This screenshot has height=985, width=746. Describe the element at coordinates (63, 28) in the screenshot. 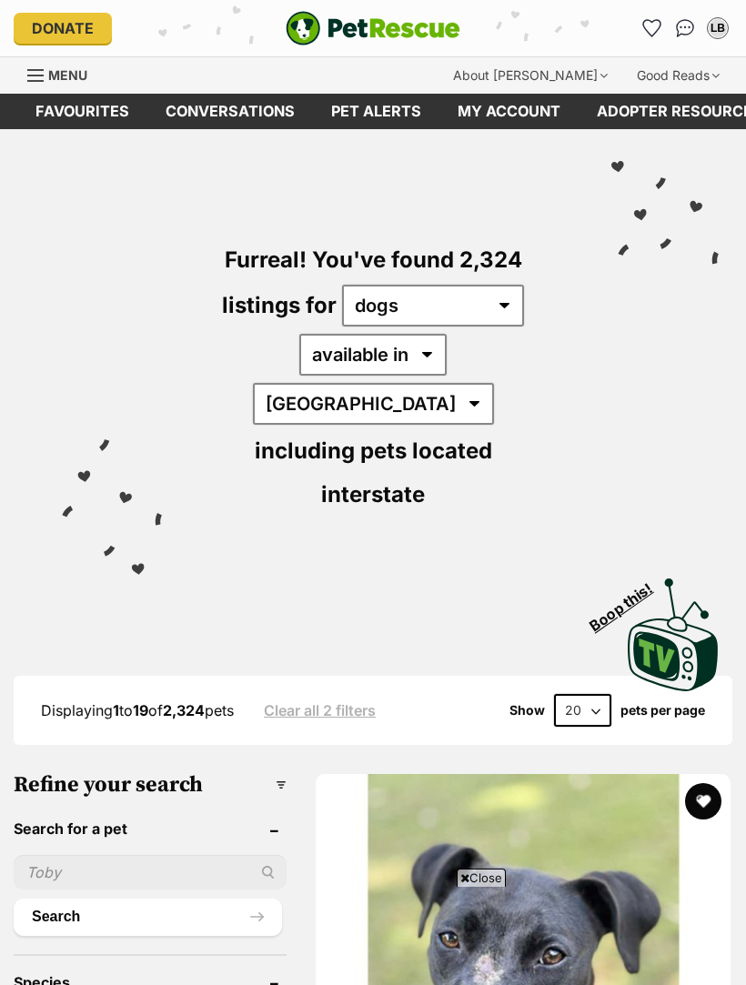

I see `a: Donate` at that location.